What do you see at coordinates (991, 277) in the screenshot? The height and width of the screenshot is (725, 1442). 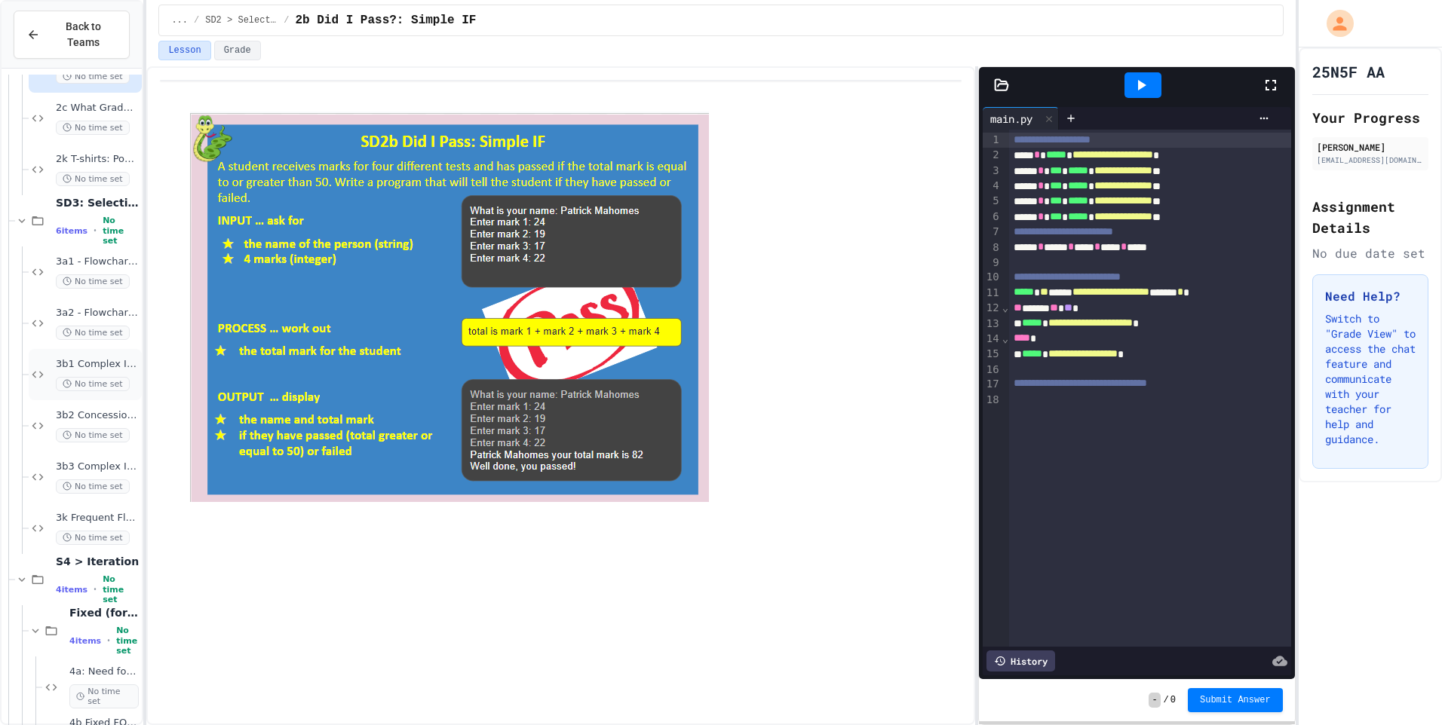 I see `div: 10` at bounding box center [991, 277].